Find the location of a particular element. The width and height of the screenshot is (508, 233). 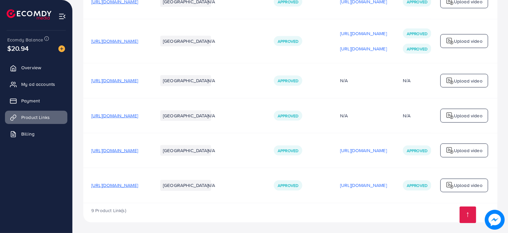

a: logo is located at coordinates (29, 14).